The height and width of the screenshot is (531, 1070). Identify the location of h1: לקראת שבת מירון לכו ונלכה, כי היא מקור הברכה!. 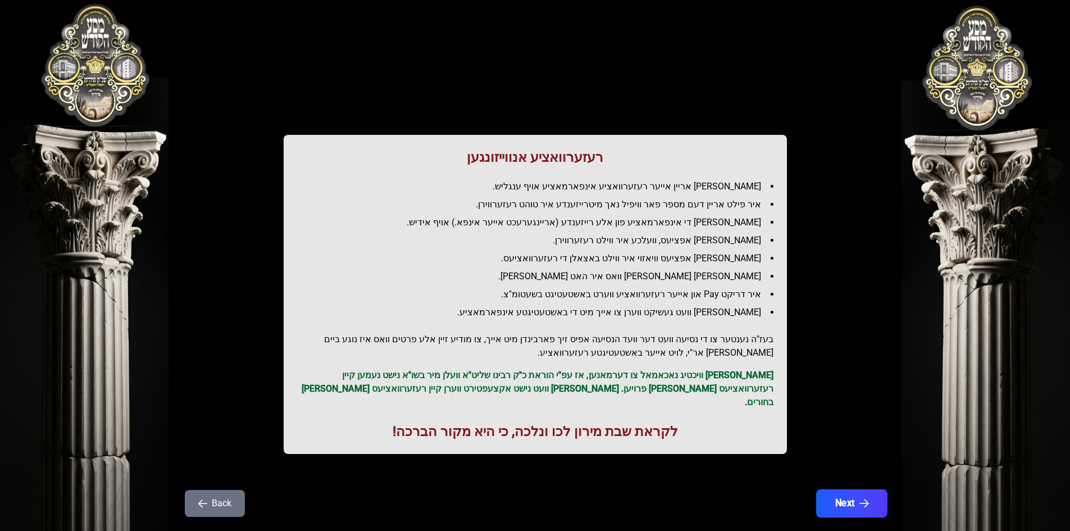
(535, 431).